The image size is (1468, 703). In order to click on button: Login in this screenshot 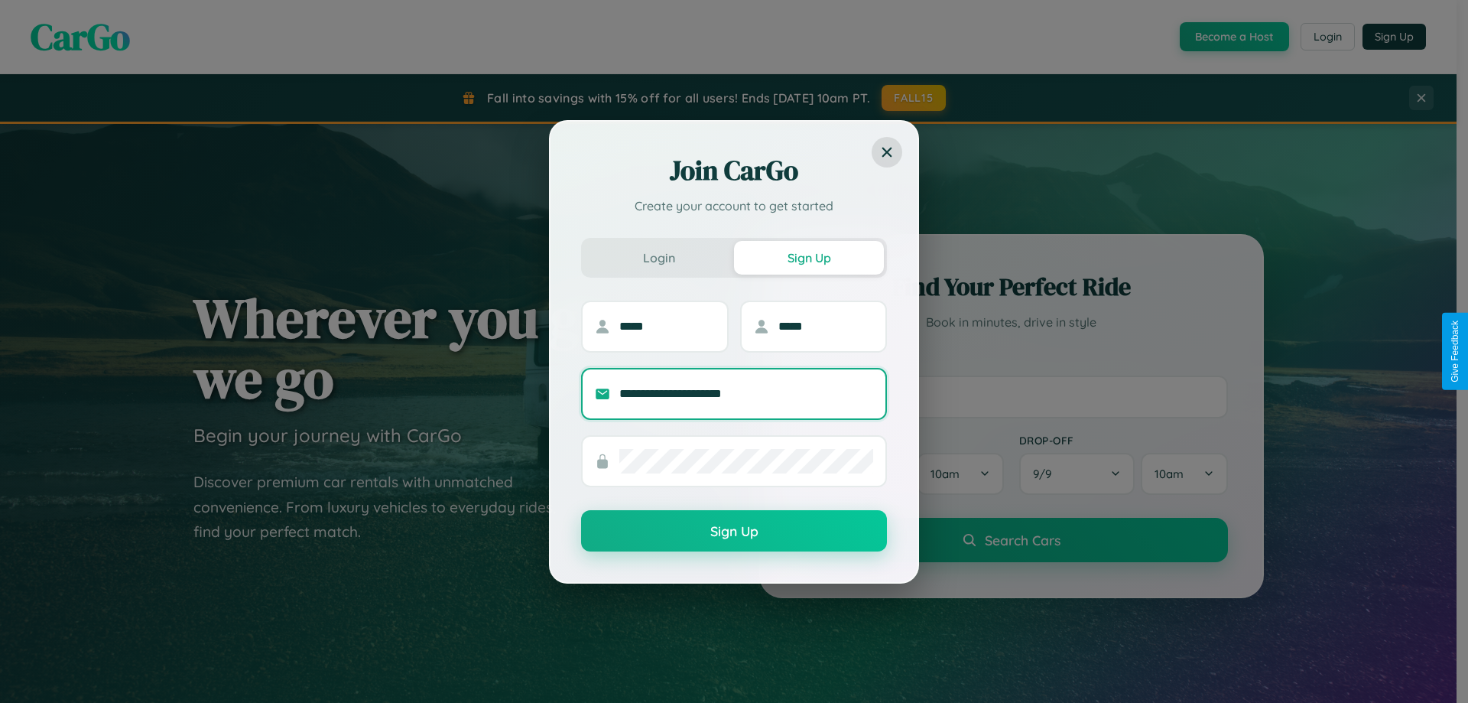, I will do `click(659, 258)`.